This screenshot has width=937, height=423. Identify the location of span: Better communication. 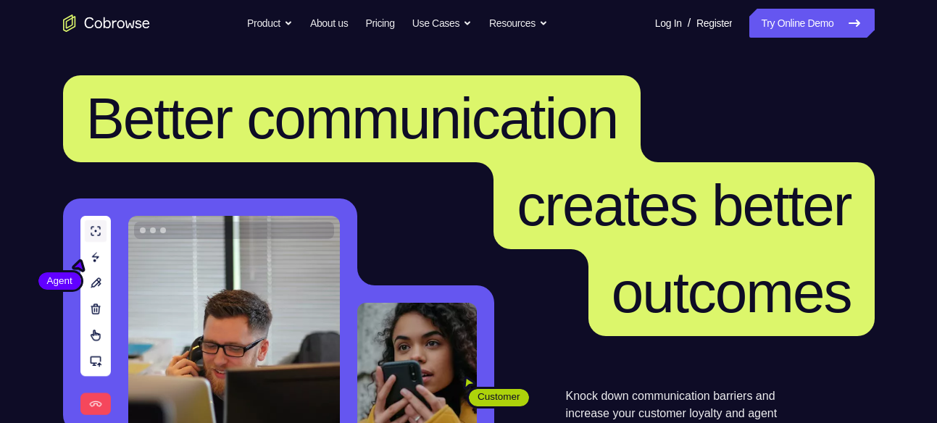
(352, 118).